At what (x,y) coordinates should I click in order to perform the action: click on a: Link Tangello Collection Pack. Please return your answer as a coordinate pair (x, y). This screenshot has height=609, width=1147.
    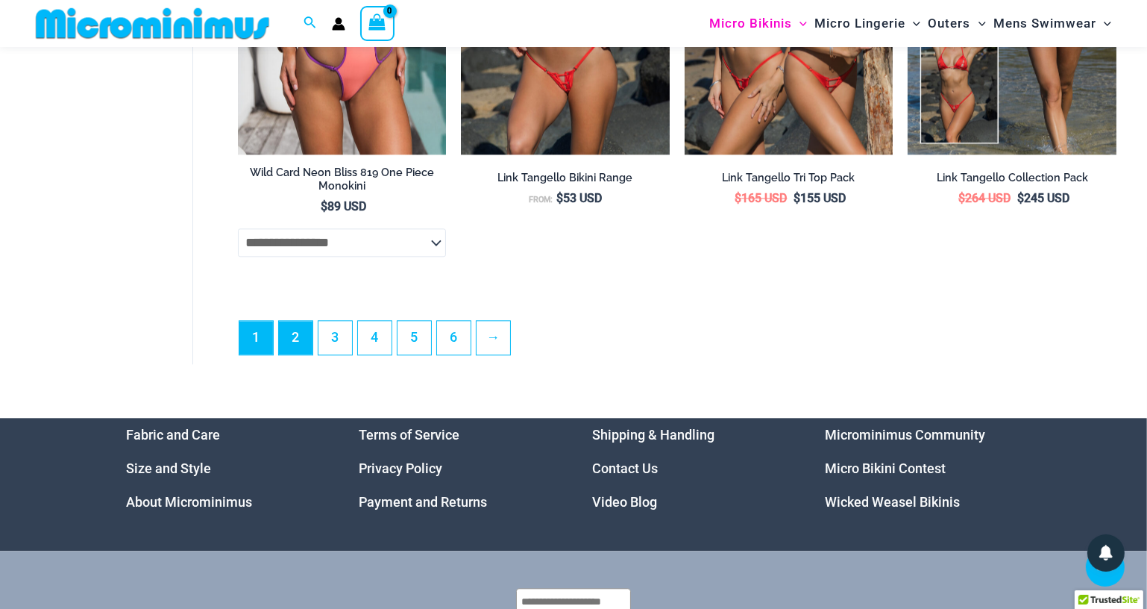
    Looking at the image, I should click on (1012, 181).